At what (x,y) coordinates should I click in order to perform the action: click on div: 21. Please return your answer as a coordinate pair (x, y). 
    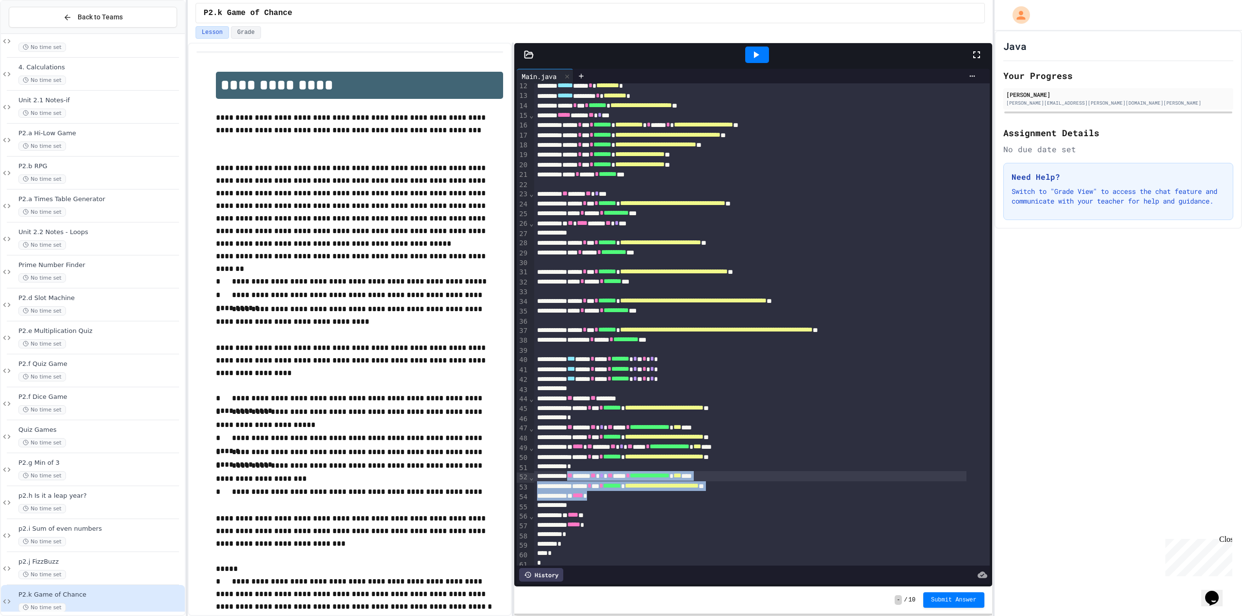
    Looking at the image, I should click on (522, 175).